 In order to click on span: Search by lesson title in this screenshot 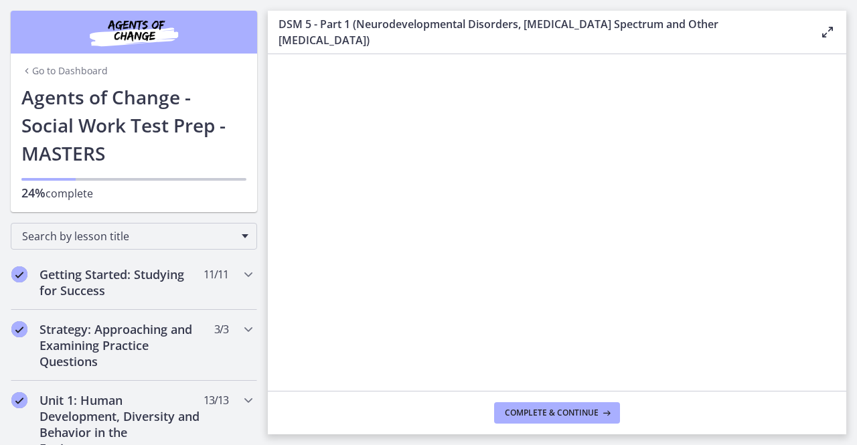, I will do `click(129, 236)`.